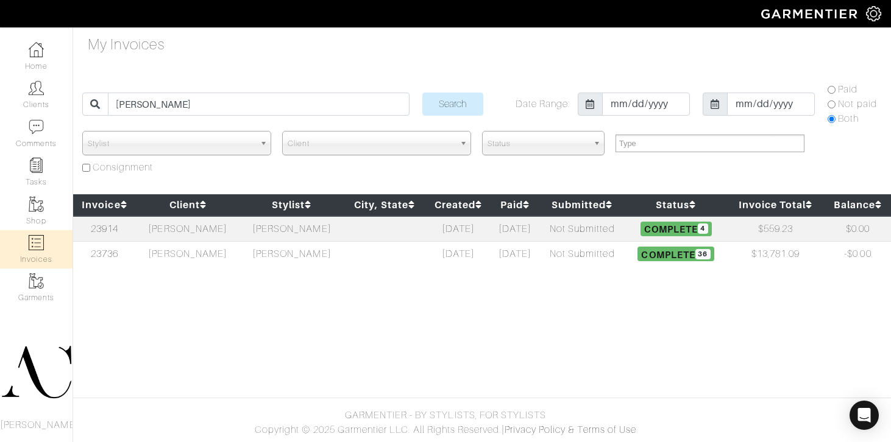 This screenshot has width=891, height=442. Describe the element at coordinates (582, 205) in the screenshot. I see `a: Submitted` at that location.